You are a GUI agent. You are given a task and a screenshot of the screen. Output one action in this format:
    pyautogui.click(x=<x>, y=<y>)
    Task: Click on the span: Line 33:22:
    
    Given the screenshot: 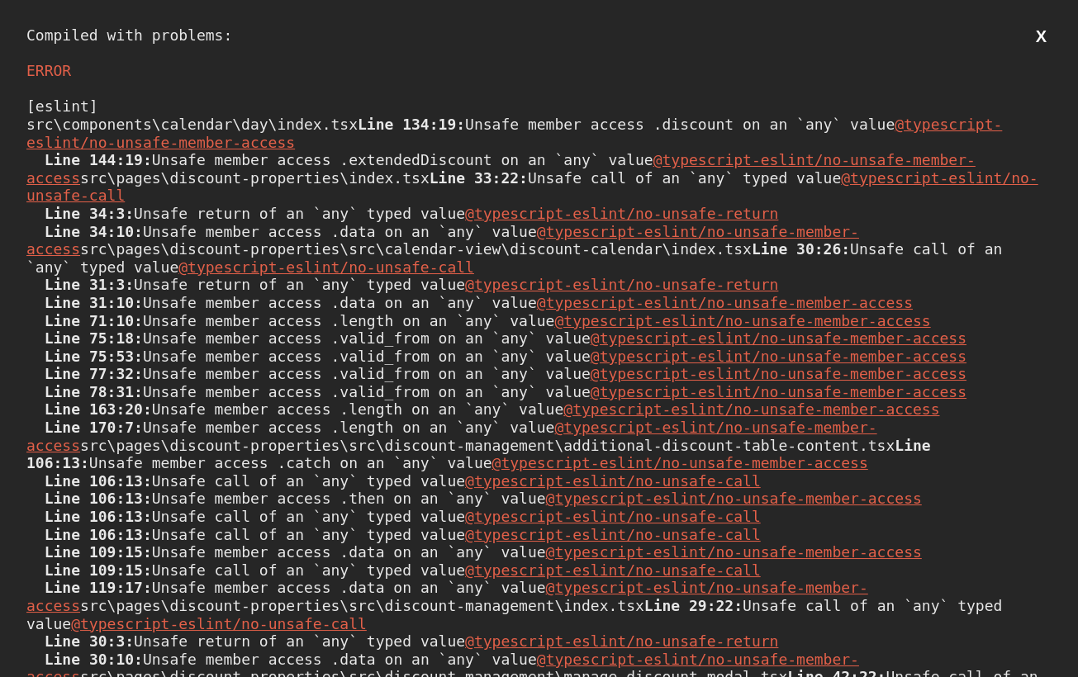 What is the action you would take?
    pyautogui.click(x=478, y=178)
    